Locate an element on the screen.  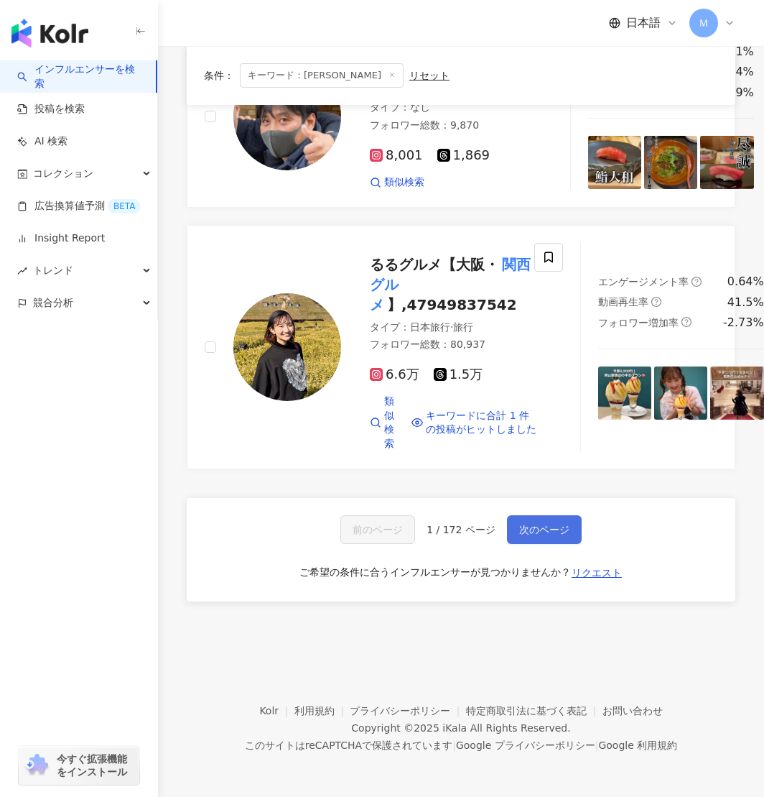
span: 競合分析 is located at coordinates (53, 302).